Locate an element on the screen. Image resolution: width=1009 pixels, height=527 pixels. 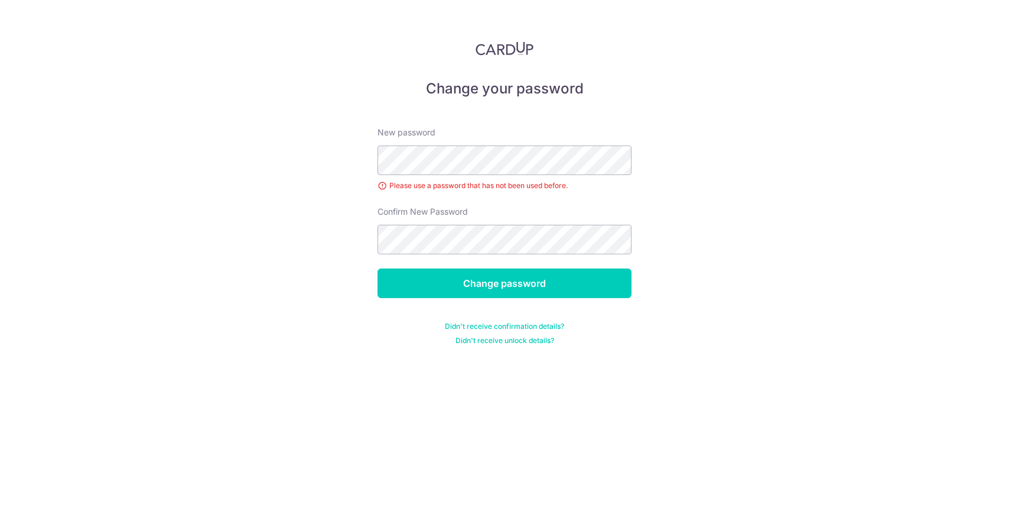
a: Didn't receive unlock details? is located at coordinates (505, 340).